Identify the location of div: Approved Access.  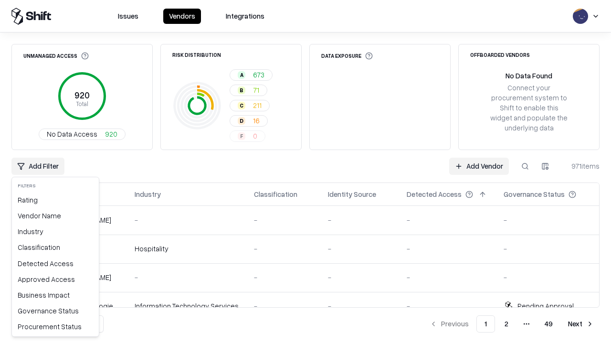
(55, 279).